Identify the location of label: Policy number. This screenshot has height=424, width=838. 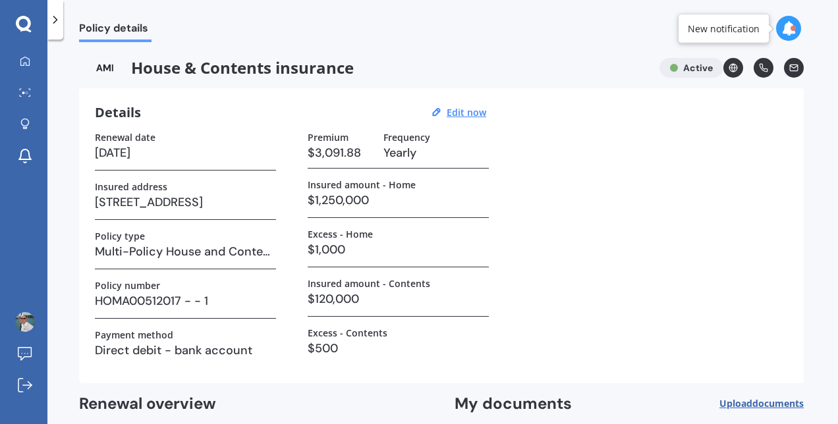
(127, 285).